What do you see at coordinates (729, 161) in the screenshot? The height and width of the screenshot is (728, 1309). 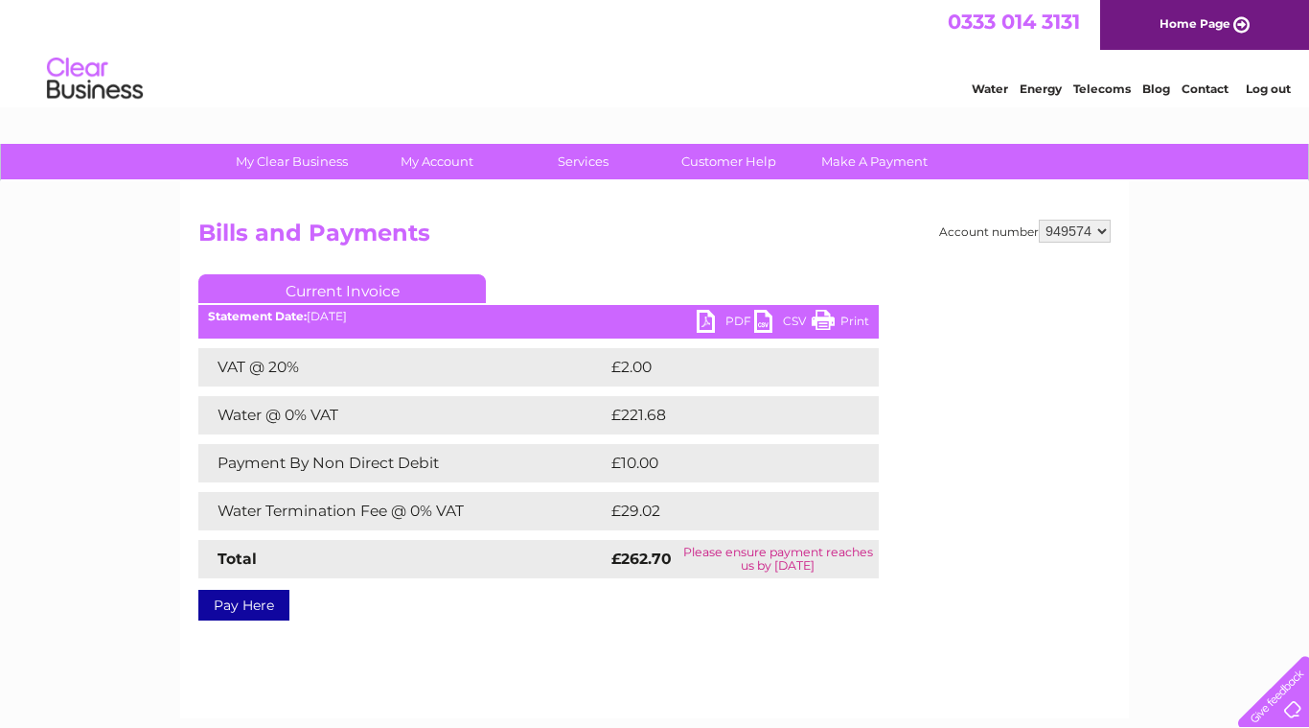 I see `a: Customer Help` at bounding box center [729, 161].